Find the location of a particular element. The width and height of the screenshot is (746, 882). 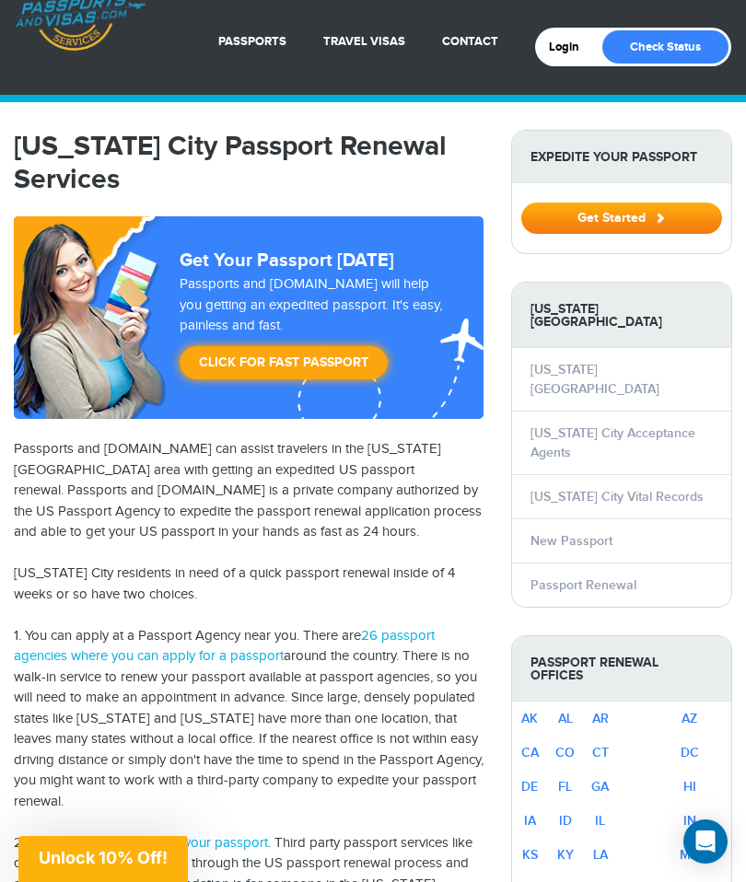

a: Passport Renewal is located at coordinates (583, 585).